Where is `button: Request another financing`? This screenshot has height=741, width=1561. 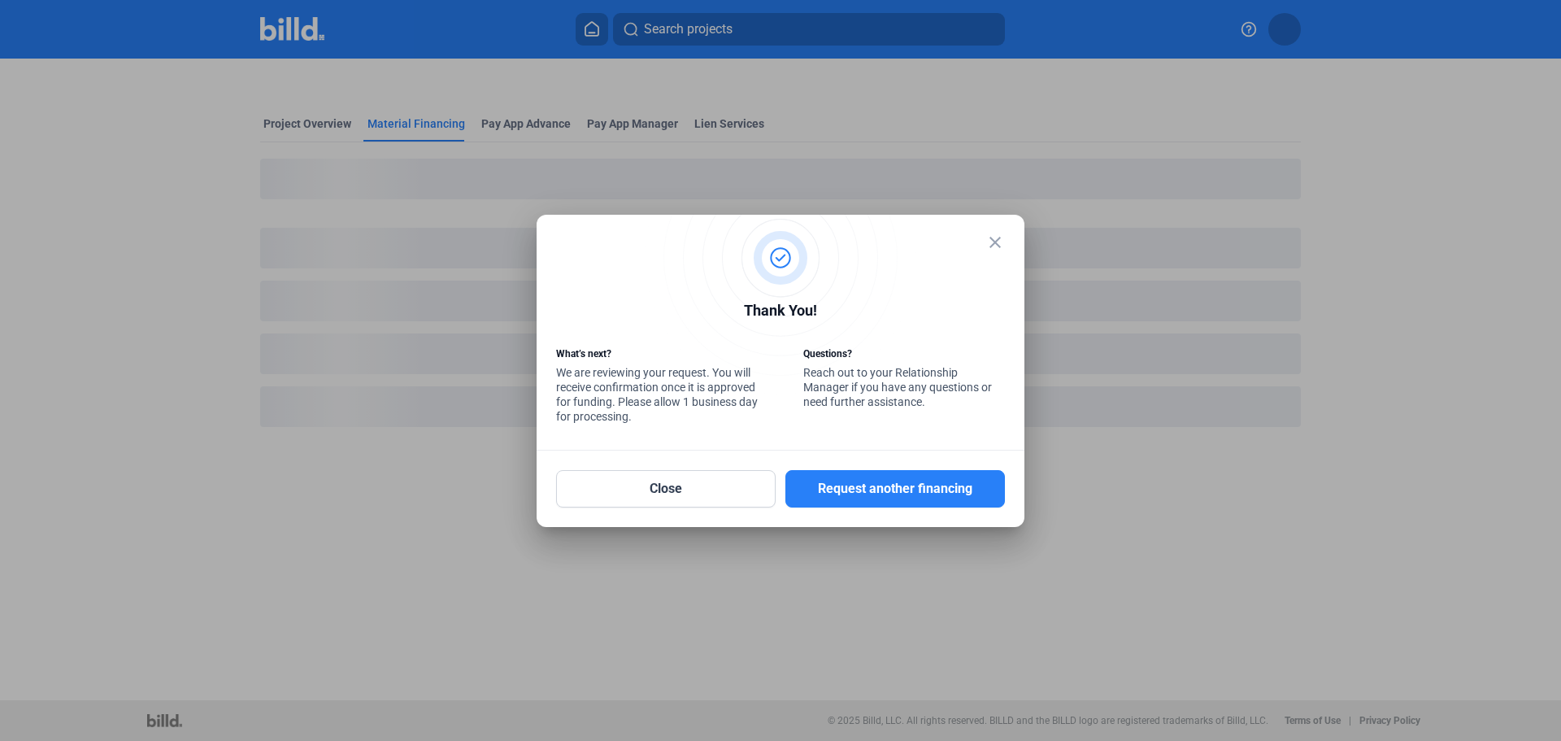
button: Request another financing is located at coordinates (895, 489).